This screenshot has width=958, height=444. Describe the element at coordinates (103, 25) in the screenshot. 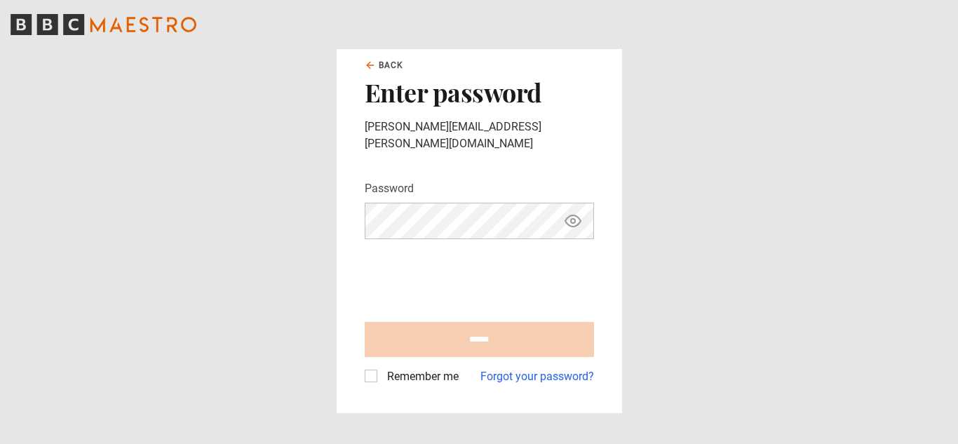

I see `a: BBC Maestro` at that location.